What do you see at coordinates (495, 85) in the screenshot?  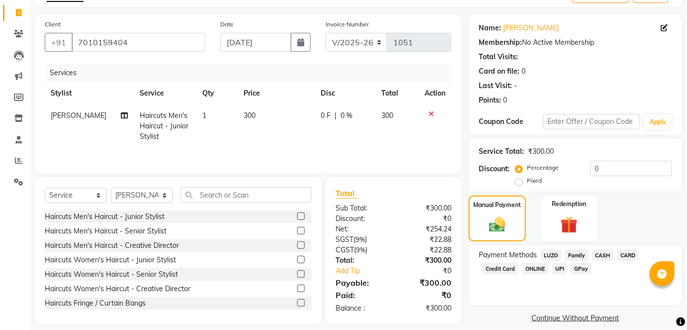 I see `div: Last Visit:` at bounding box center [495, 85].